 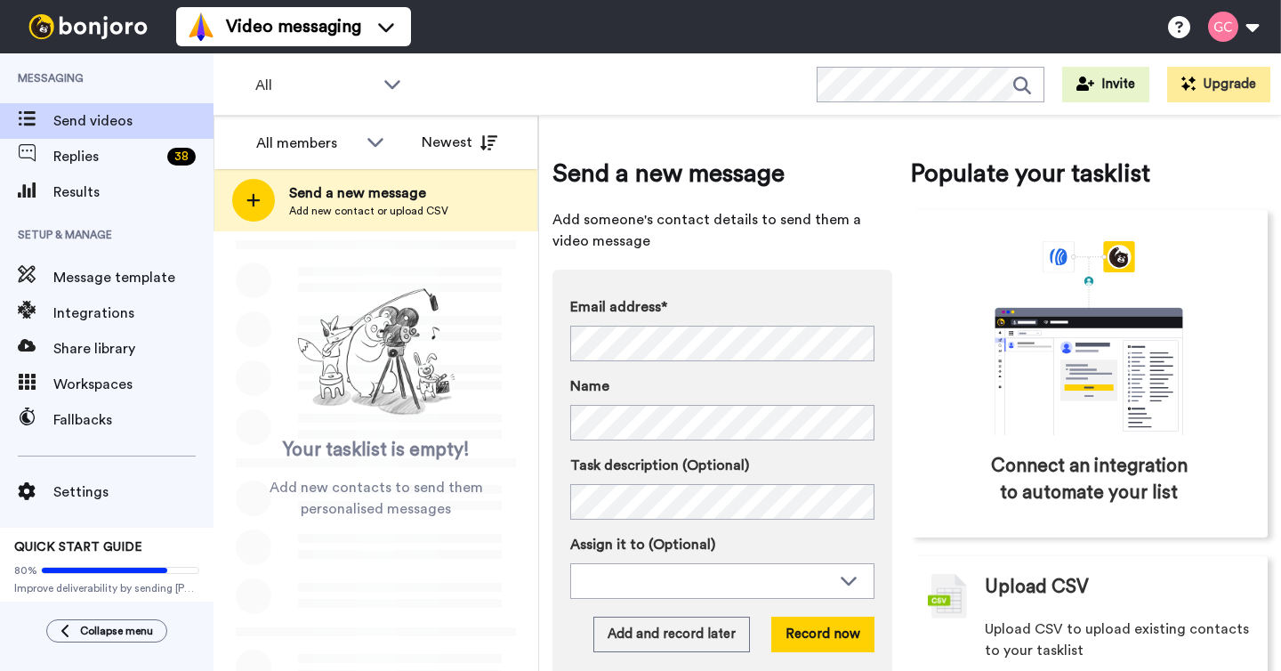 What do you see at coordinates (88, 27) in the screenshot?
I see `img: bj-logo-header-white.svg` at bounding box center [88, 27].